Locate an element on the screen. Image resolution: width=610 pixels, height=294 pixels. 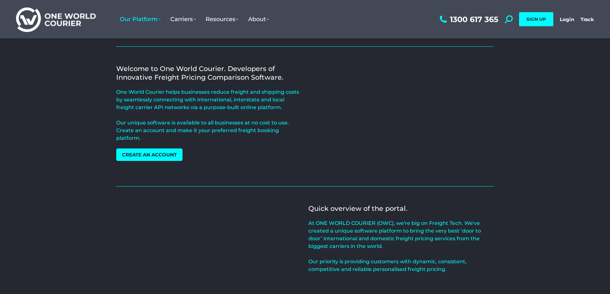
h2: One World Courier helps businesses reduce freight and shipping costs by seamlessly connecting wit... is located at coordinates (209, 115).